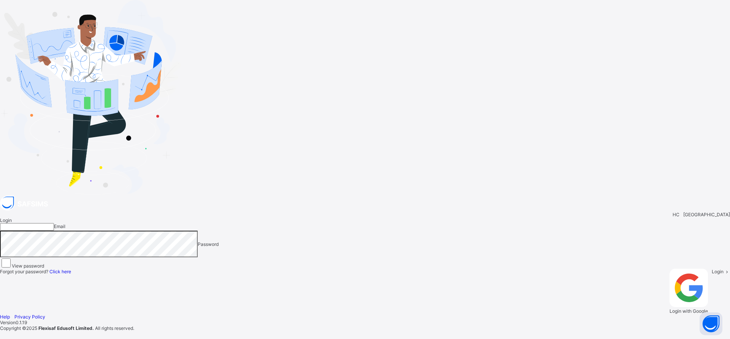 The height and width of the screenshot is (339, 730). Describe the element at coordinates (676, 214) in the screenshot. I see `span: HC` at that location.